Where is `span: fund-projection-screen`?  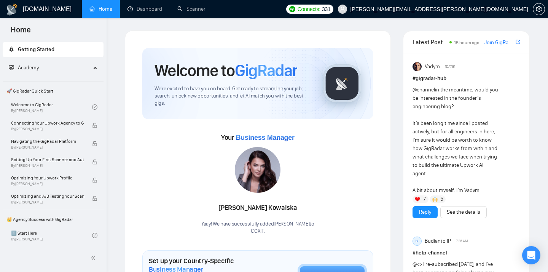
span: fund-projection-screen is located at coordinates (11, 67).